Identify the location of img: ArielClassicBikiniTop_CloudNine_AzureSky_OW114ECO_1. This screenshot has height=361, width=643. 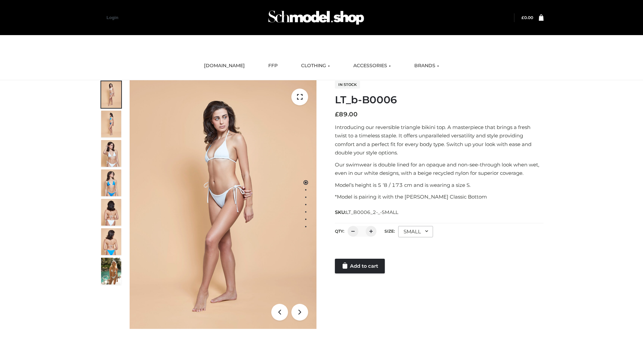
(223, 205).